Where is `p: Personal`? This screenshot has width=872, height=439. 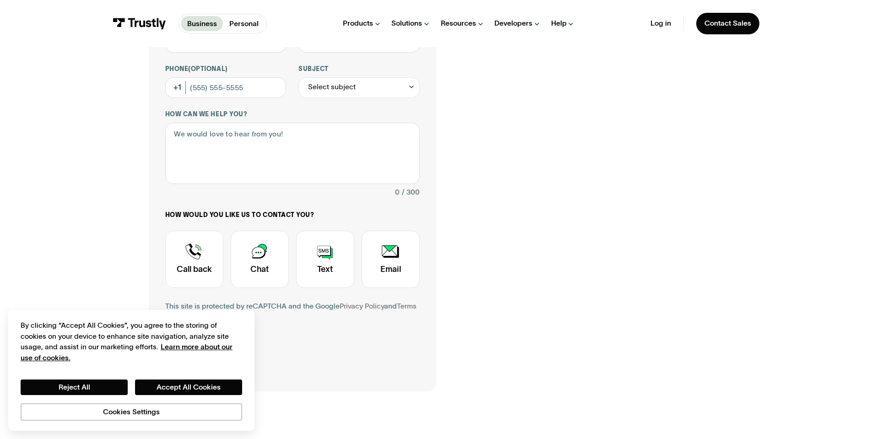 p: Personal is located at coordinates (244, 24).